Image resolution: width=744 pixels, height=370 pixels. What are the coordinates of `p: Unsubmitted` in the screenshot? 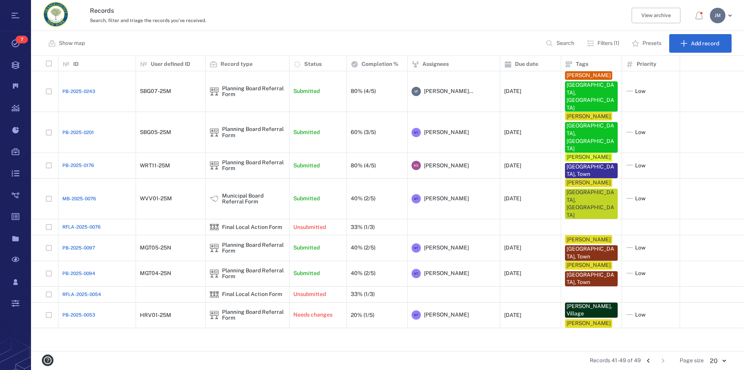 It's located at (310, 295).